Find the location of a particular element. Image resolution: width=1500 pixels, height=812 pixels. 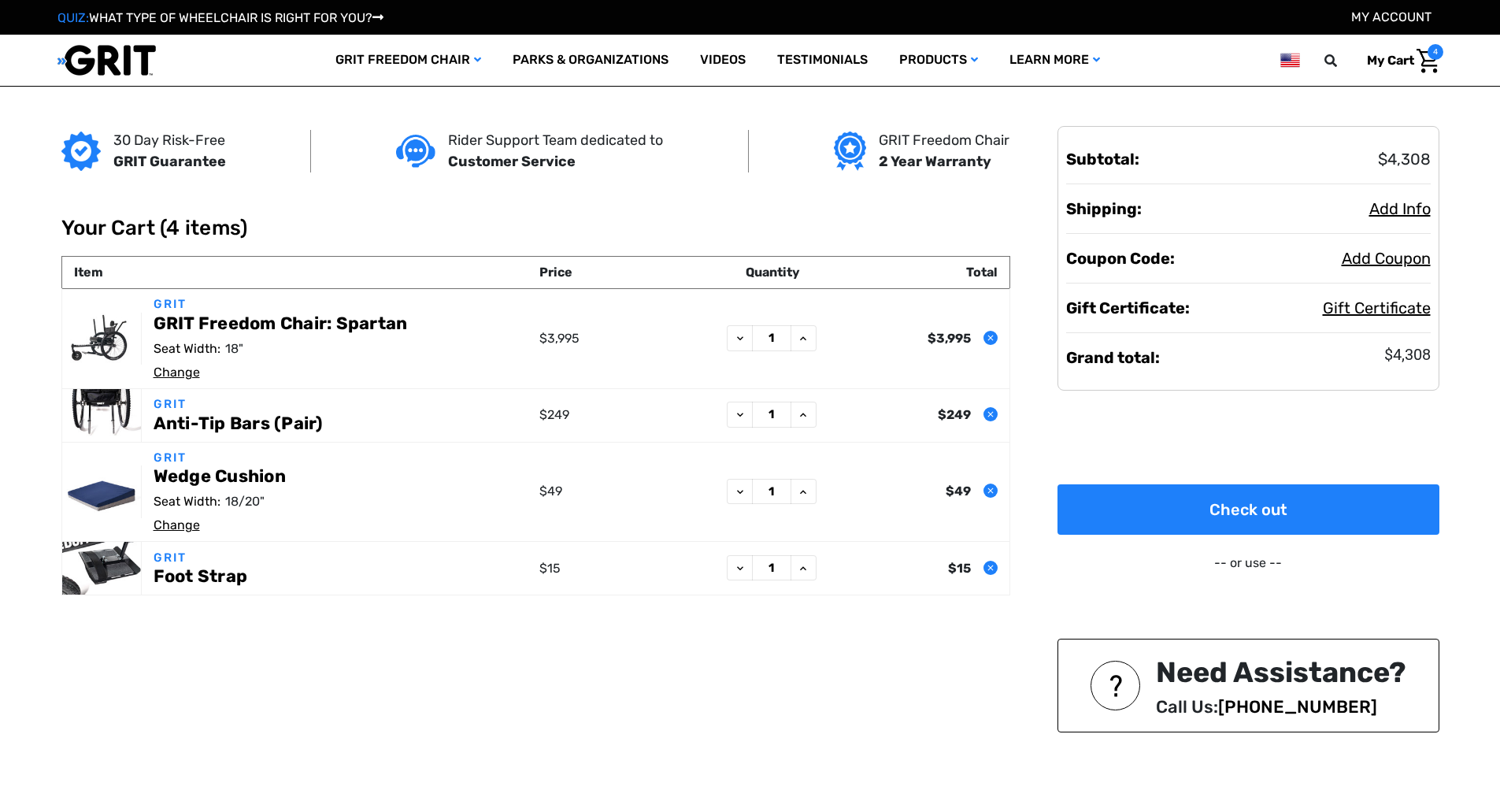

a: Videos is located at coordinates (723, 60).